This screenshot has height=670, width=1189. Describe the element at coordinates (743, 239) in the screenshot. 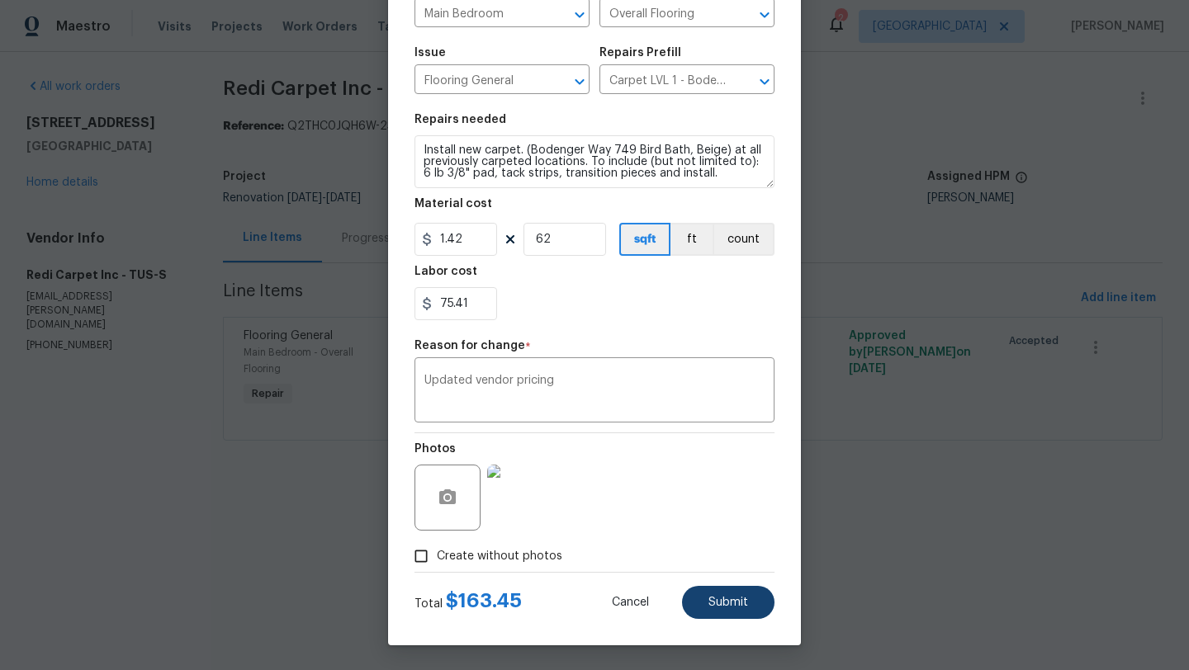

I see `button: count` at that location.